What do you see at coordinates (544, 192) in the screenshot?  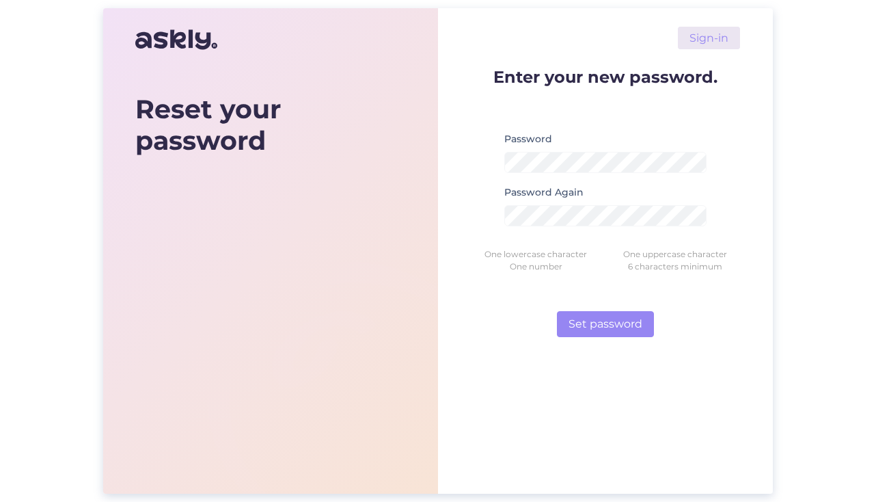 I see `label: Password Again` at bounding box center [544, 192].